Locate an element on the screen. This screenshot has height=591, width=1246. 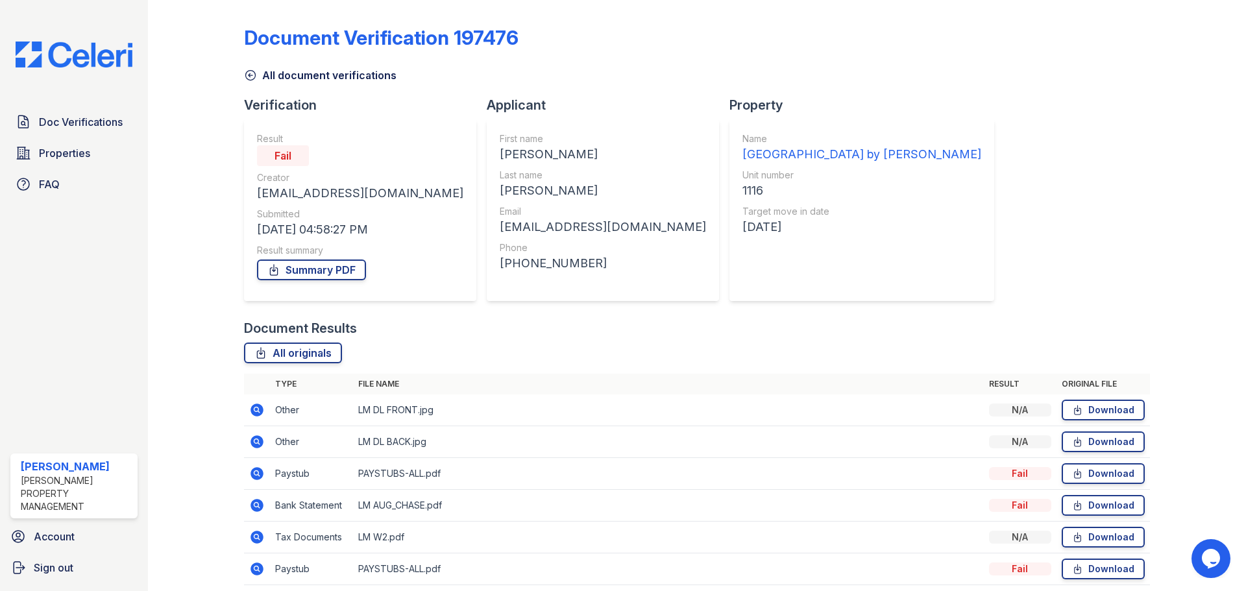
span: Sign out is located at coordinates (53, 568).